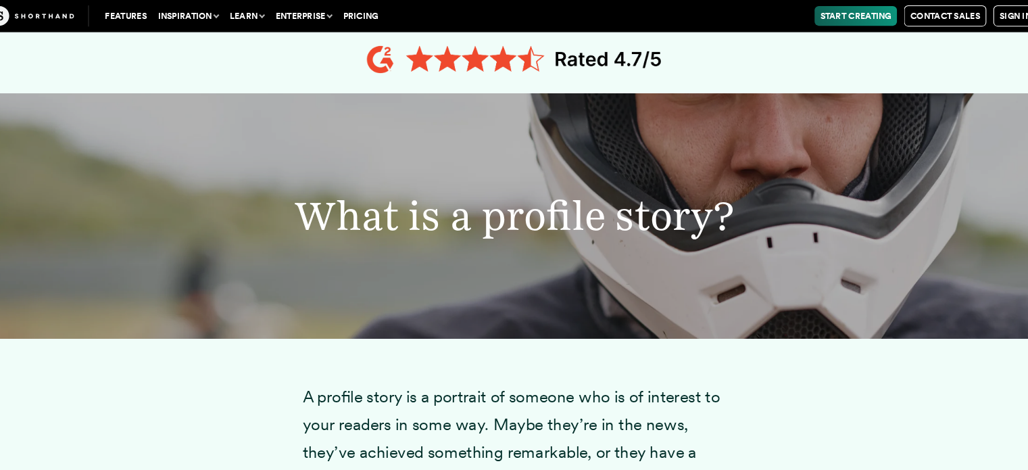 The width and height of the screenshot is (1028, 470). I want to click on h2: What is a profile story?, so click(514, 207).